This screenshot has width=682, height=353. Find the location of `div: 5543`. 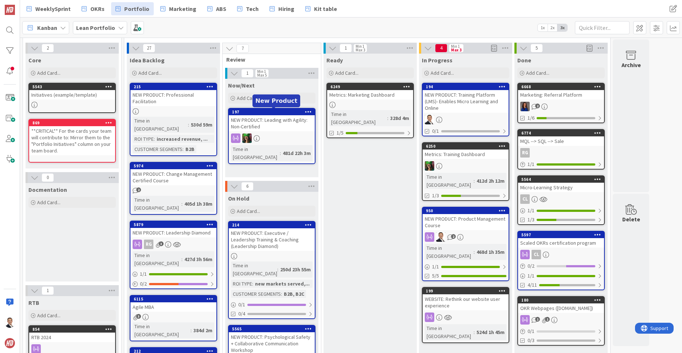

div: 5543 is located at coordinates (74, 87).